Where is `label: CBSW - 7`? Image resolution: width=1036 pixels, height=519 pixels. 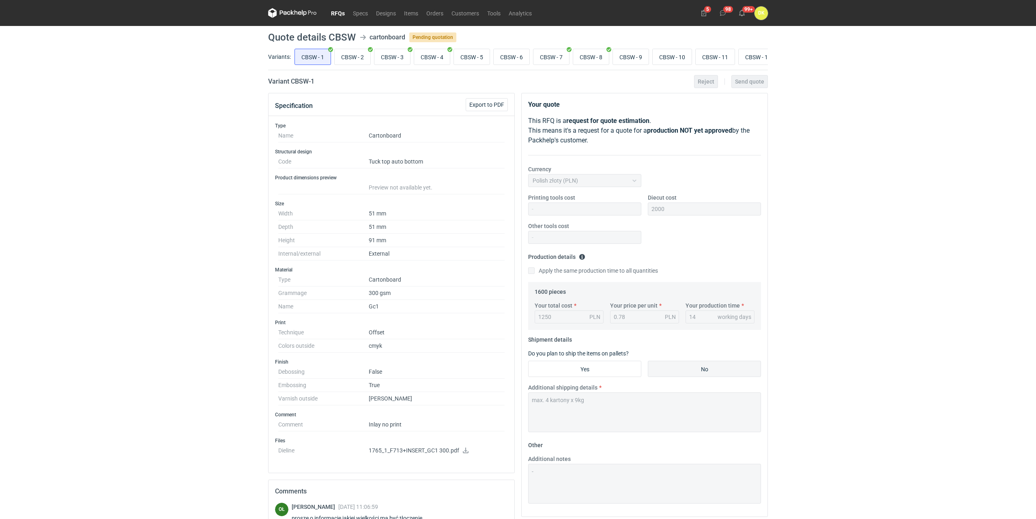 label: CBSW - 7 is located at coordinates (551, 57).